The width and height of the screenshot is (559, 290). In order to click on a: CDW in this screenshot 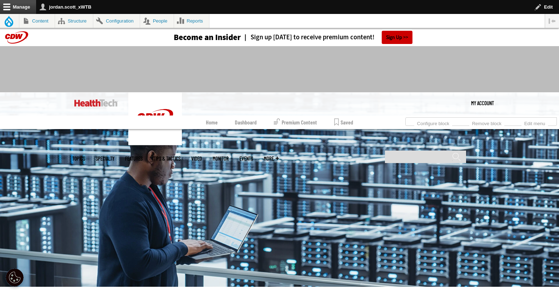, I will do `click(155, 143)`.